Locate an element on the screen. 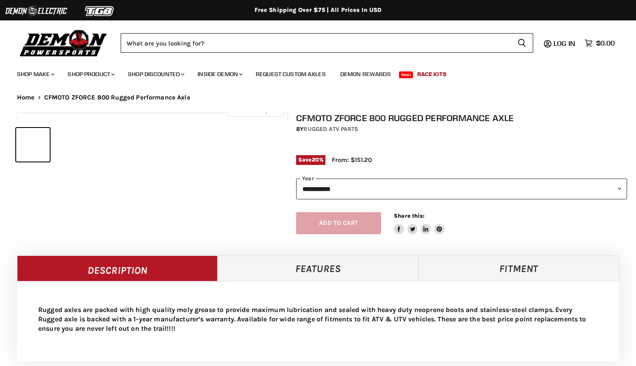  img: TGB Logo 2 is located at coordinates (100, 11).